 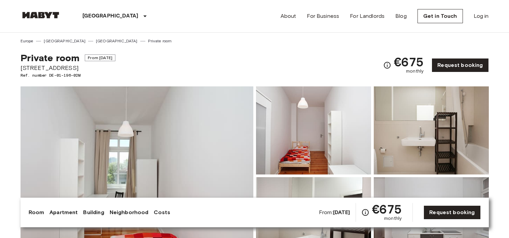 What do you see at coordinates (64, 212) in the screenshot?
I see `a: Apartment` at bounding box center [64, 212].